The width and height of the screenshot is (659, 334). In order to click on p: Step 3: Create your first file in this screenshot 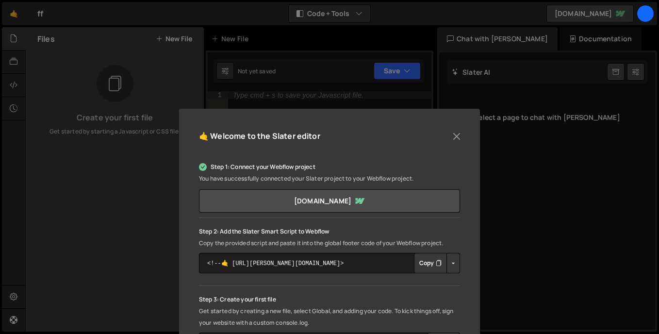, I will do `click(330, 299)`.